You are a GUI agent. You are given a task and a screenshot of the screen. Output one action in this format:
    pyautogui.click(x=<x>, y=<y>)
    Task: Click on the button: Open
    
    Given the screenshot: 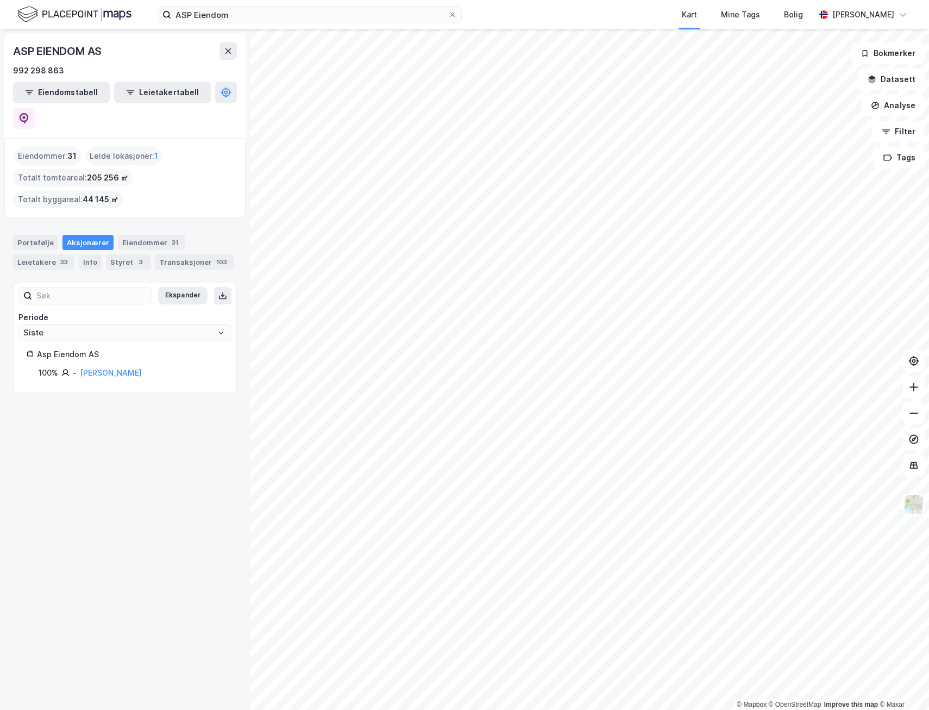 What is the action you would take?
    pyautogui.click(x=221, y=333)
    